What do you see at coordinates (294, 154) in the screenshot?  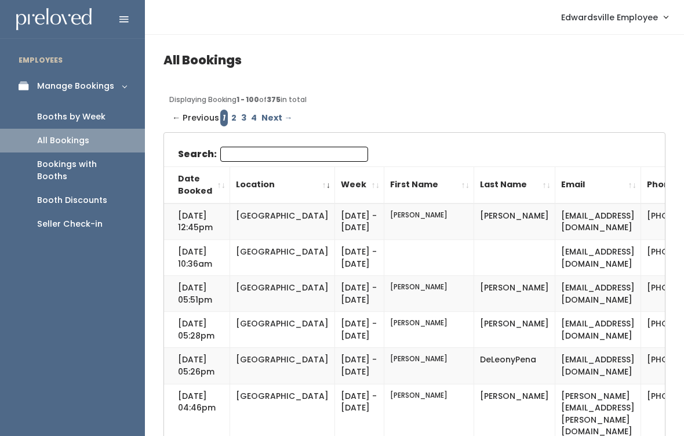 I see `input: Search:` at bounding box center [294, 154].